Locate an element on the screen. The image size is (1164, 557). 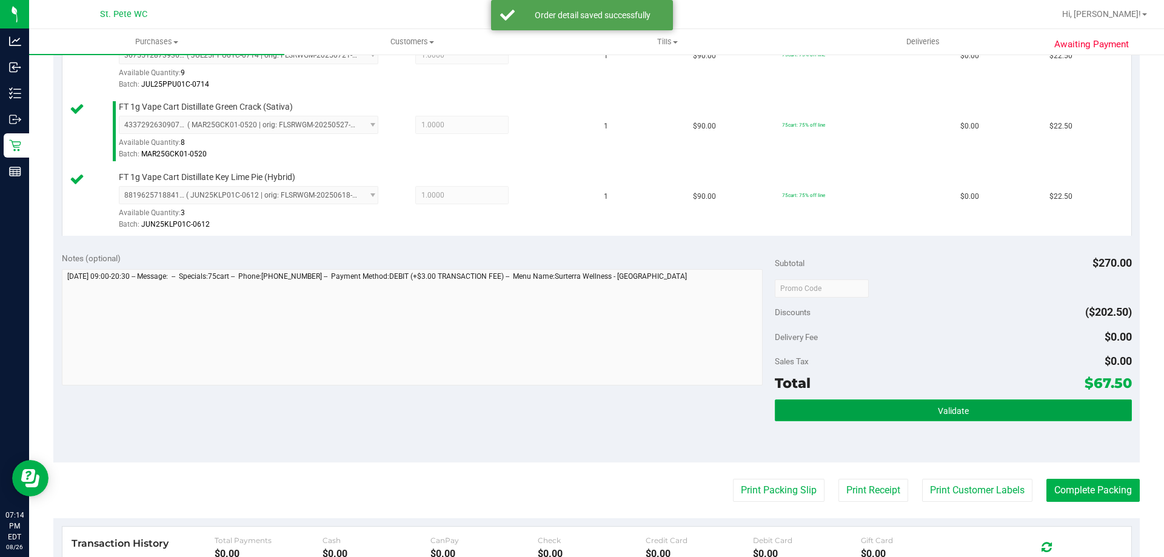
button: Print Customer Labels is located at coordinates (977, 491).